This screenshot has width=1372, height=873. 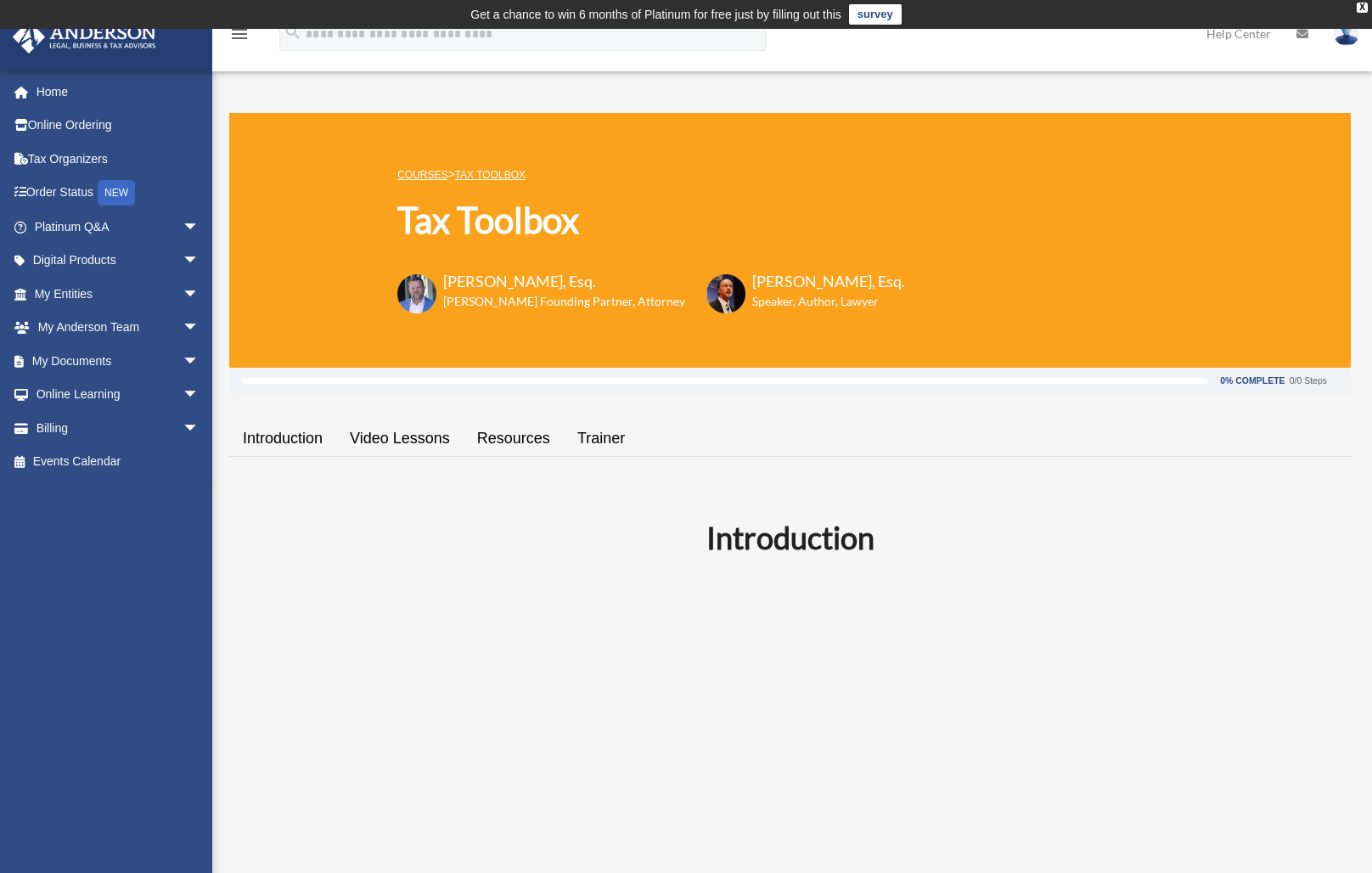 What do you see at coordinates (422, 175) in the screenshot?
I see `a: COURSES` at bounding box center [422, 175].